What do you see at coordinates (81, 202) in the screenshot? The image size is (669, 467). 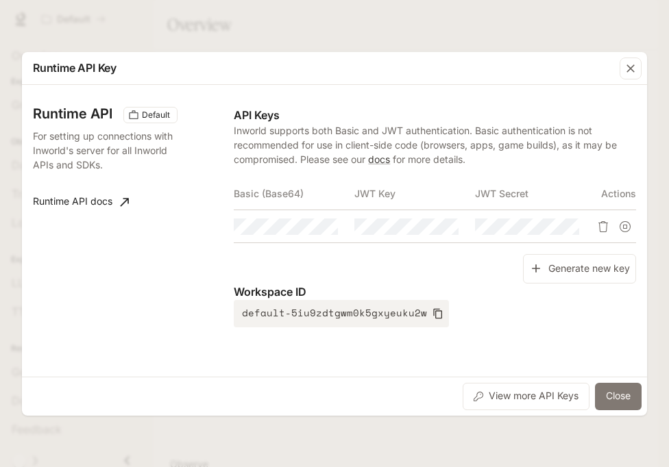 I see `a: Runtime API docs` at bounding box center [81, 202].